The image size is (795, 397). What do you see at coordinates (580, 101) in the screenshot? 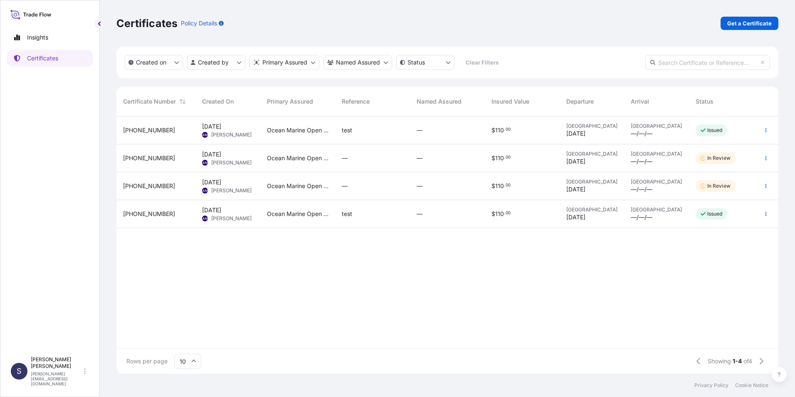
I see `span: Departure` at bounding box center [580, 101].